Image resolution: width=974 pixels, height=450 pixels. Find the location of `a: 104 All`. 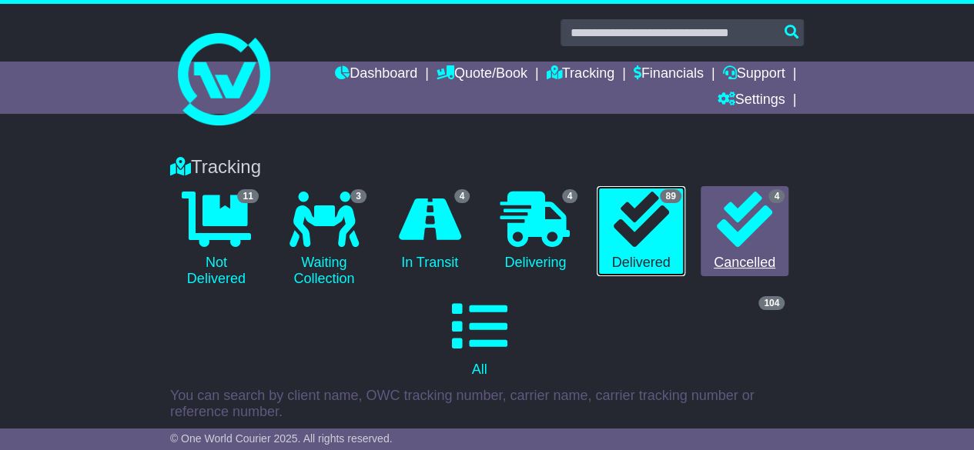

a: 104 All is located at coordinates (479, 339).